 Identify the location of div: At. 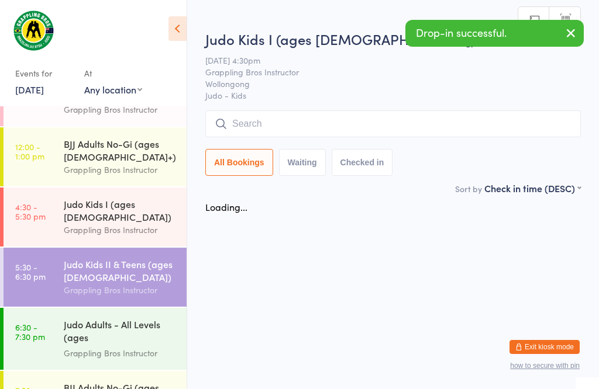
(113, 73).